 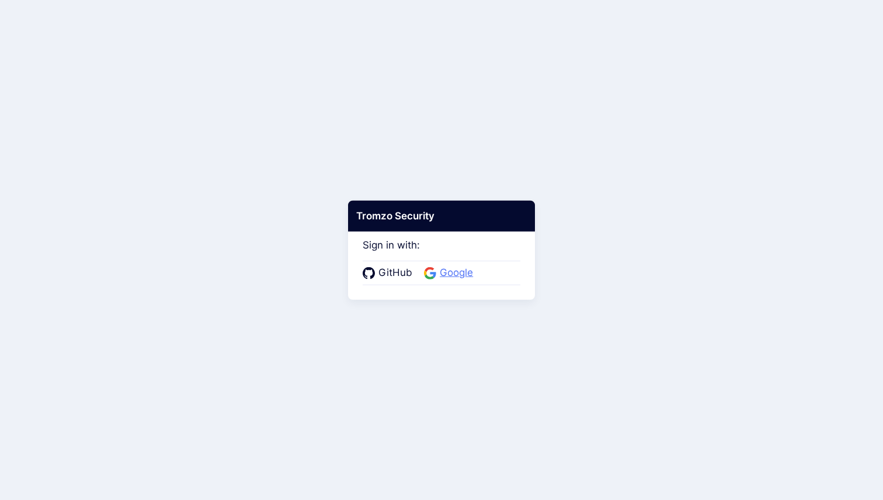 What do you see at coordinates (389, 273) in the screenshot?
I see `a: GitHub` at bounding box center [389, 273].